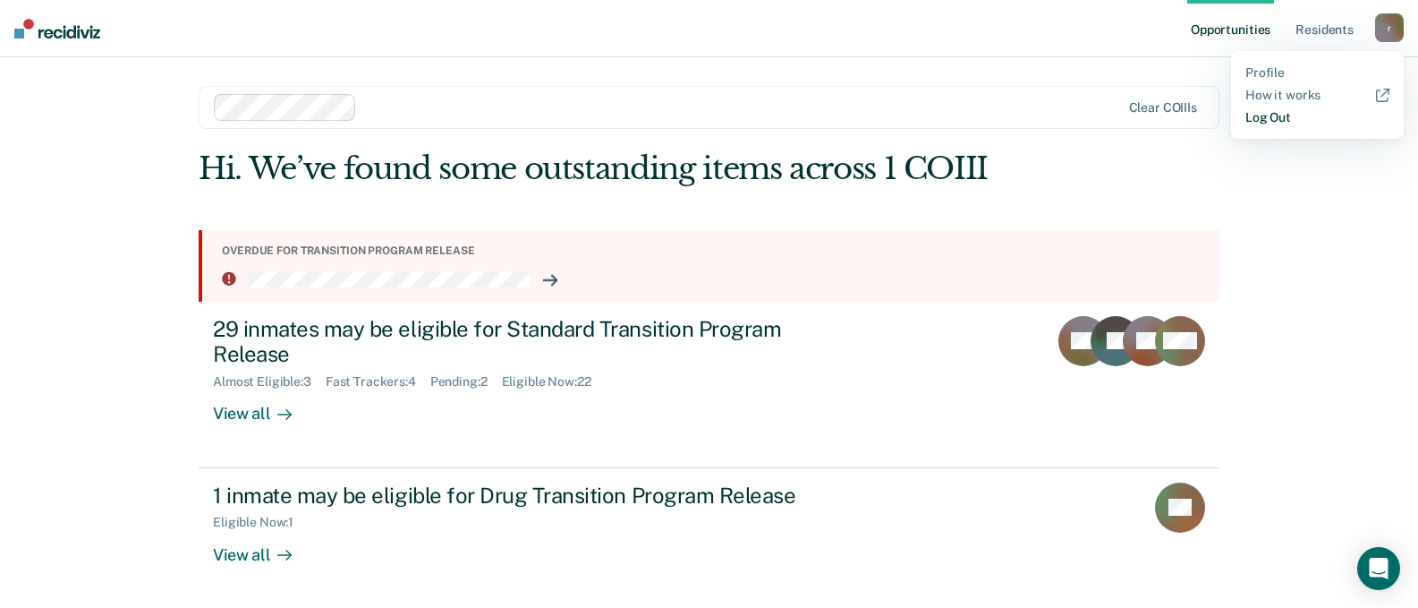 Image resolution: width=1418 pixels, height=608 pixels. Describe the element at coordinates (527, 342) in the screenshot. I see `div: 29 inmates may be eligible for Standard Transition Program Release` at that location.